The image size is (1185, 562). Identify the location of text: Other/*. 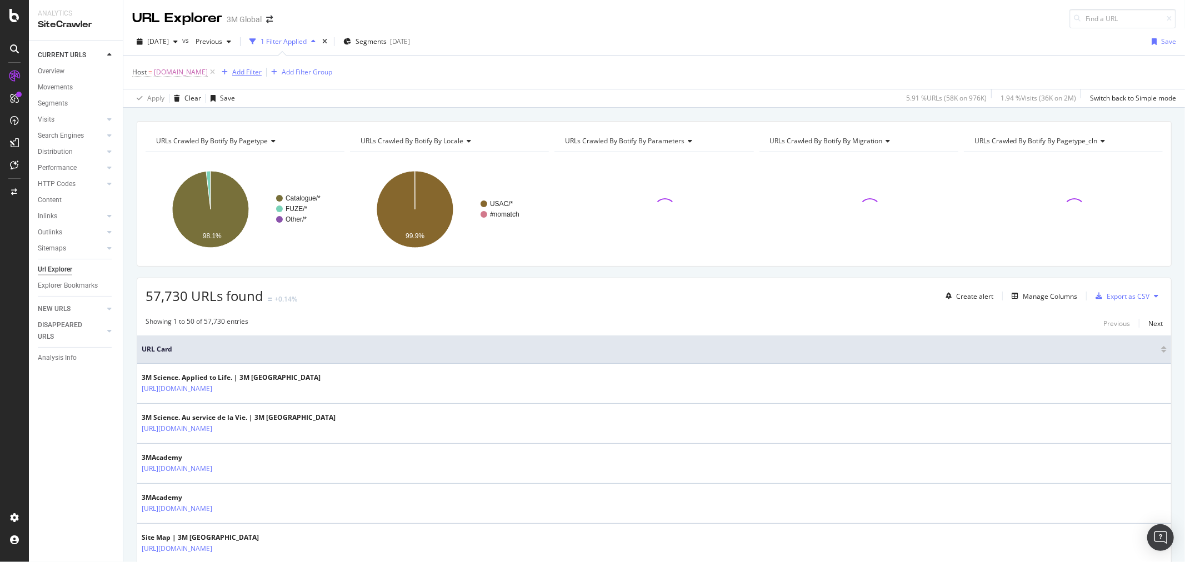
(296, 219).